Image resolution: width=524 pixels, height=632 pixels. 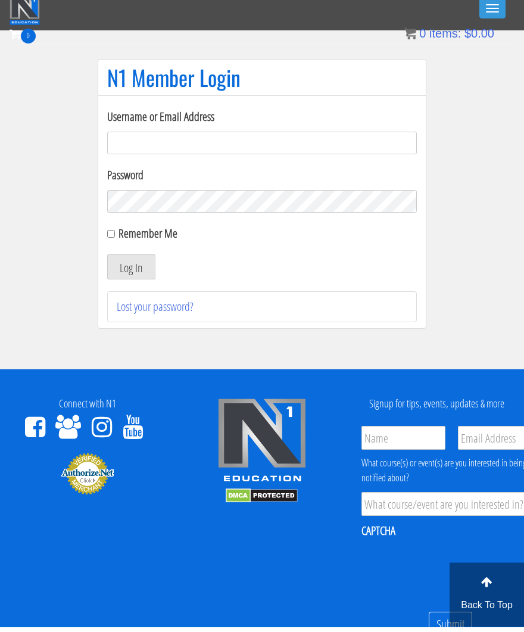 What do you see at coordinates (148, 238) in the screenshot?
I see `label: Remember Me` at bounding box center [148, 238].